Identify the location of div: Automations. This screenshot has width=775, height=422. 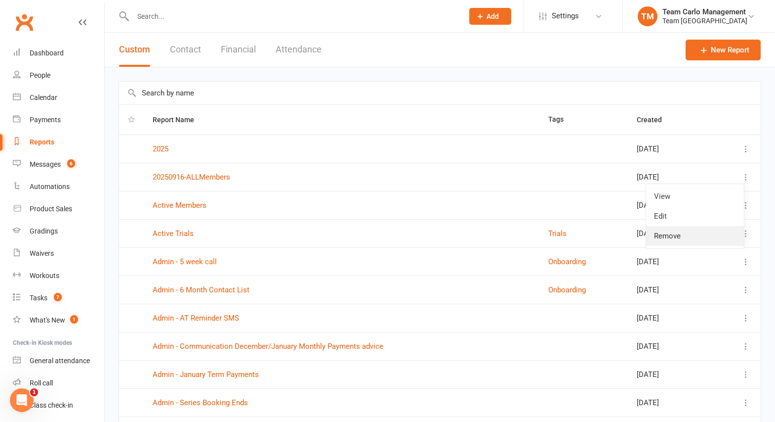
(49, 186).